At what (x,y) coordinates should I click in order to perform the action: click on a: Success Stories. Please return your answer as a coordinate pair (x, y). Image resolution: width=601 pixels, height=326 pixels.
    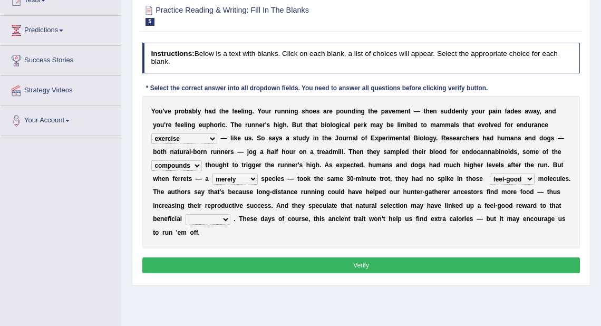
    Looking at the image, I should click on (61, 59).